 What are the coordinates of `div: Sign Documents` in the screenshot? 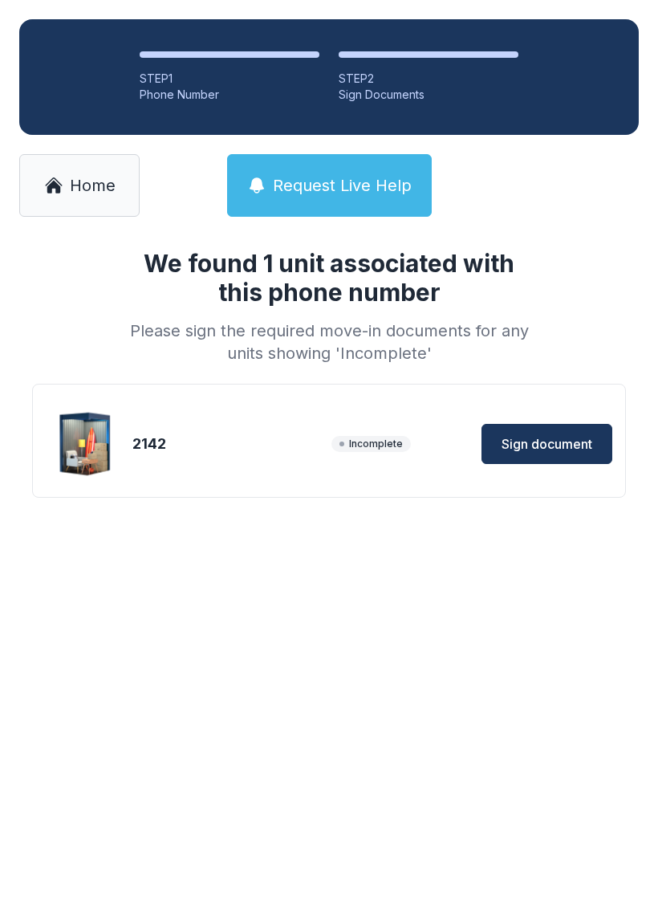 It's located at (429, 95).